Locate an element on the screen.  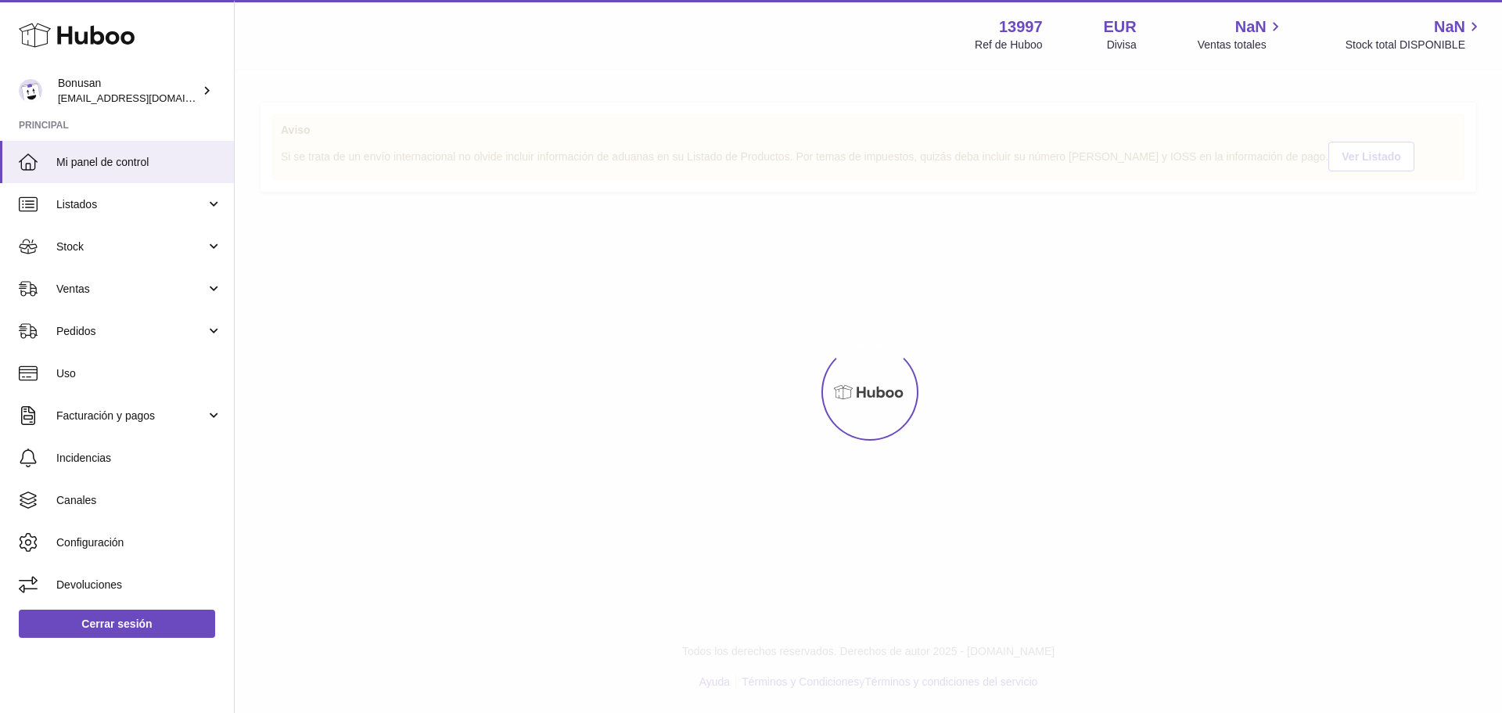
div: Ref de Huboo is located at coordinates (1009, 45).